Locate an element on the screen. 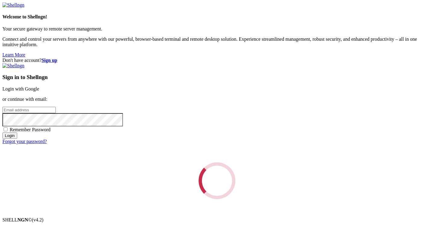 This screenshot has height=245, width=434. span: Remember Password is located at coordinates (30, 129).